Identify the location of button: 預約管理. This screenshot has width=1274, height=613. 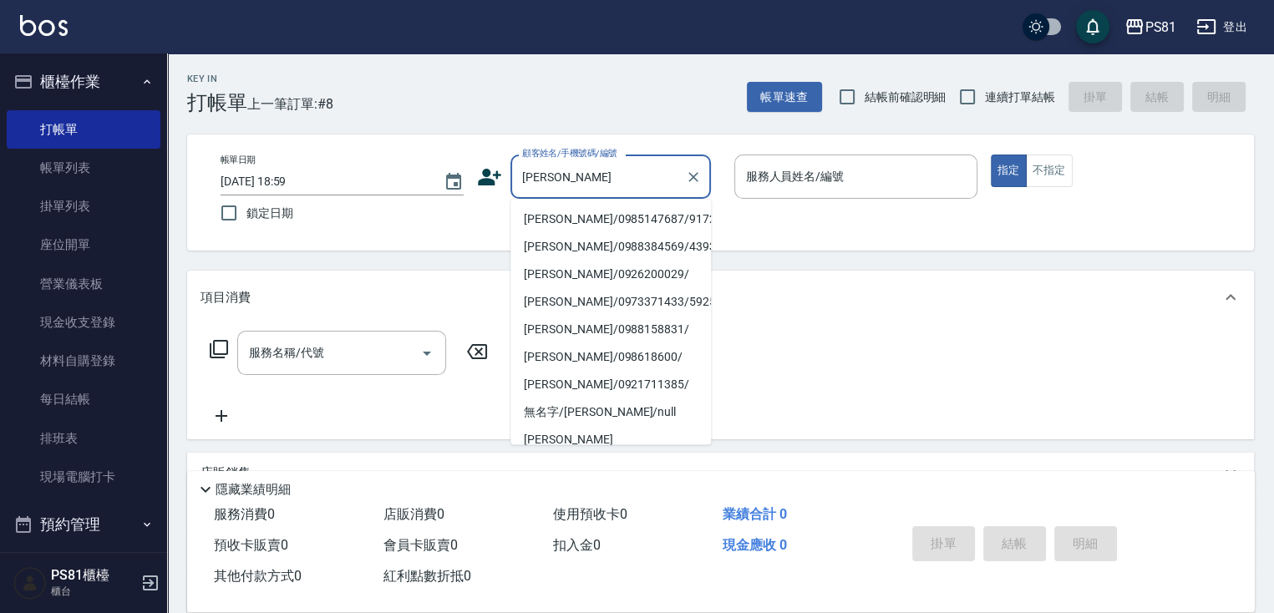
(84, 525).